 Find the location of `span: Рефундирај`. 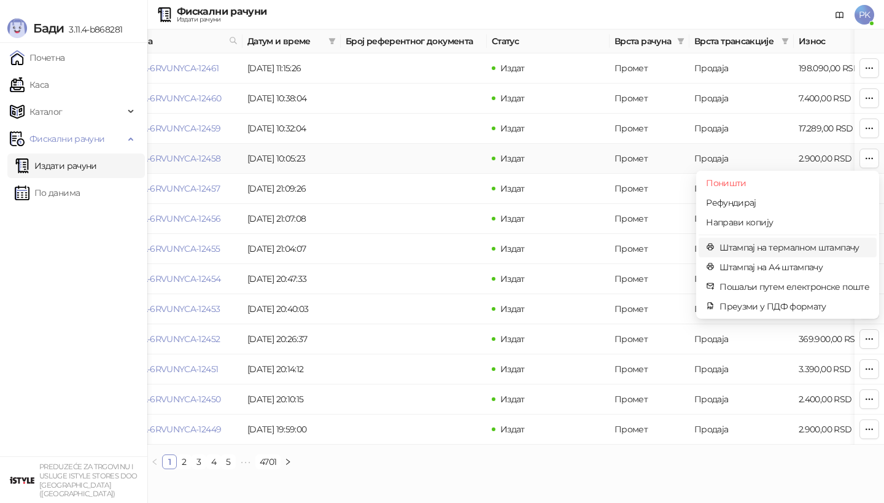

span: Рефундирај is located at coordinates (787, 203).